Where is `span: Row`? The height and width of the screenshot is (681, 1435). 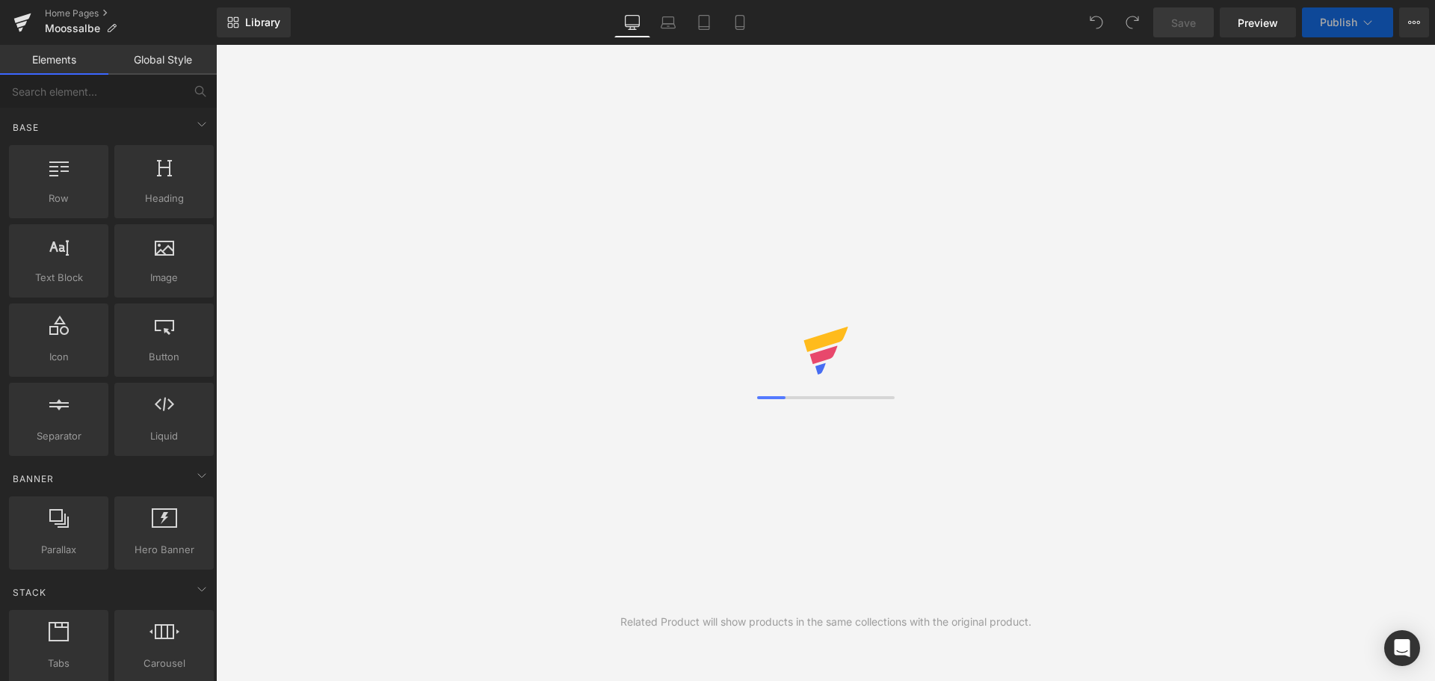 span: Row is located at coordinates (58, 198).